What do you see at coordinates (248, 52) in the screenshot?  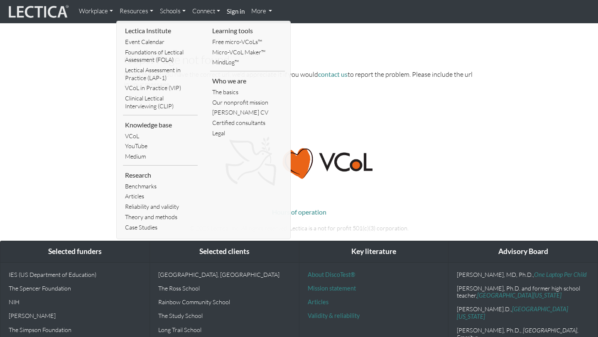 I see `a: Micro-VCoL Maker™` at bounding box center [248, 52].